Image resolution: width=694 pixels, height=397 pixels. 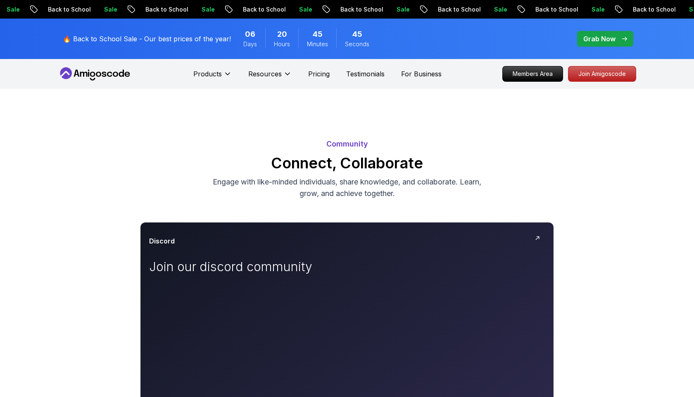 What do you see at coordinates (347, 163) in the screenshot?
I see `h2: Connect, Collaborate` at bounding box center [347, 163].